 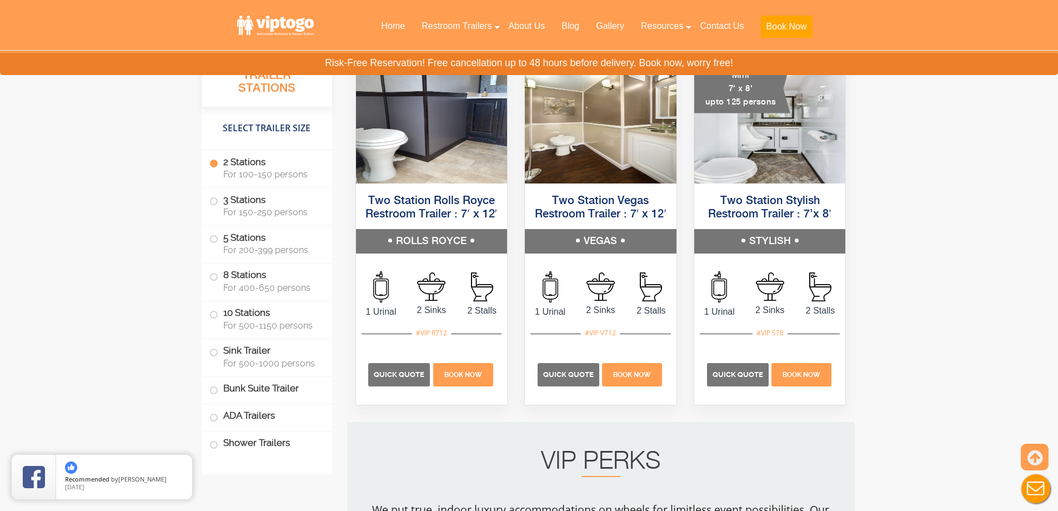 I want to click on img: thumbs up icon, so click(x=71, y=467).